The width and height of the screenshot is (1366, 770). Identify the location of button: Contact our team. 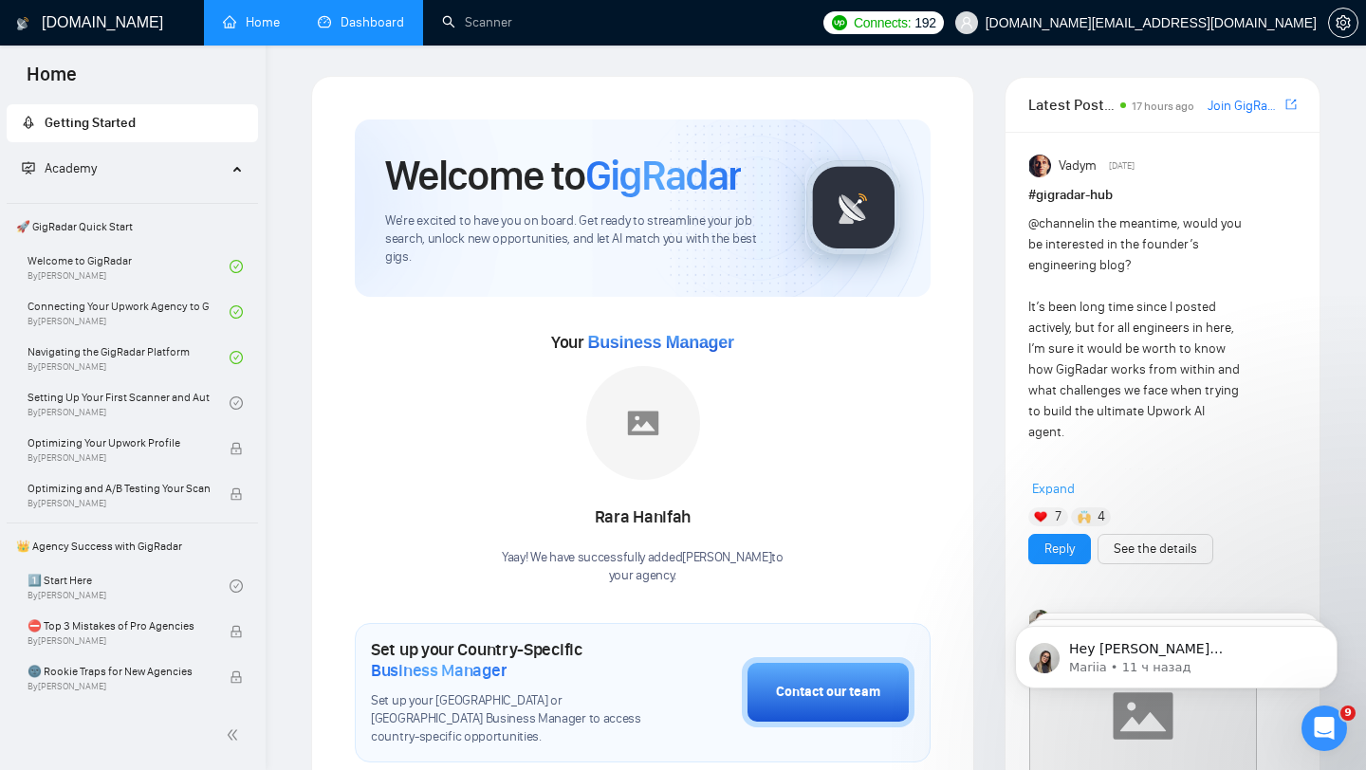
(828, 692).